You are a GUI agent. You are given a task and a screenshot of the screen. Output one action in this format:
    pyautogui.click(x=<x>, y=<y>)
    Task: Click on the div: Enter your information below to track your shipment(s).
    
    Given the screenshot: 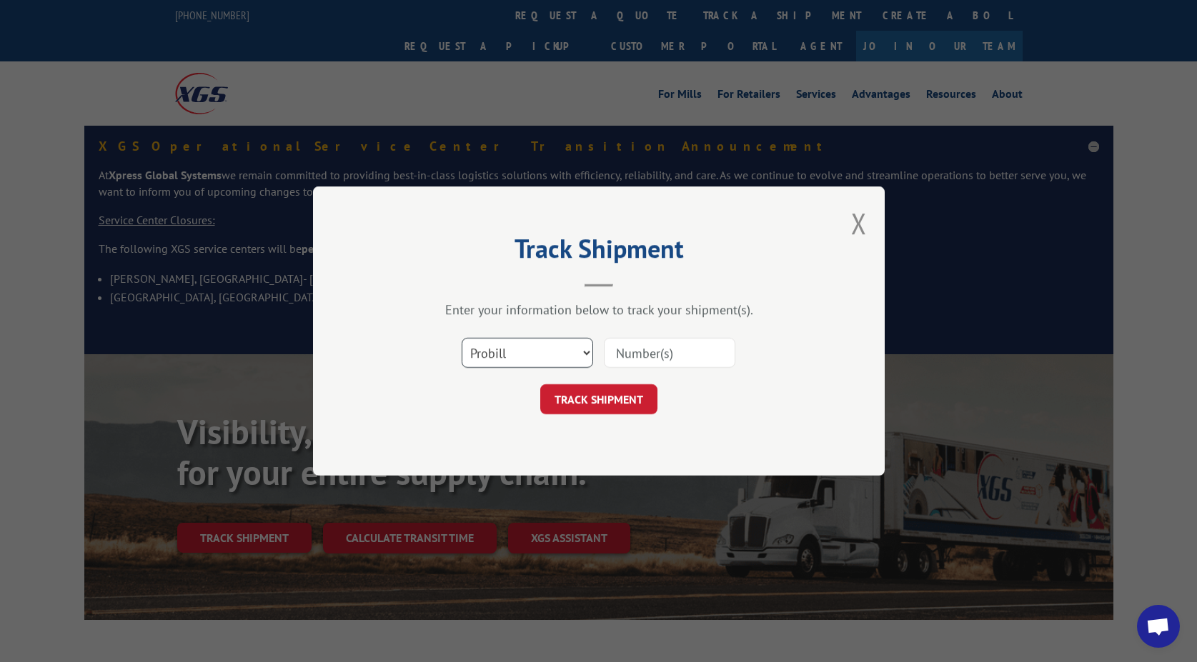 What is the action you would take?
    pyautogui.click(x=599, y=309)
    